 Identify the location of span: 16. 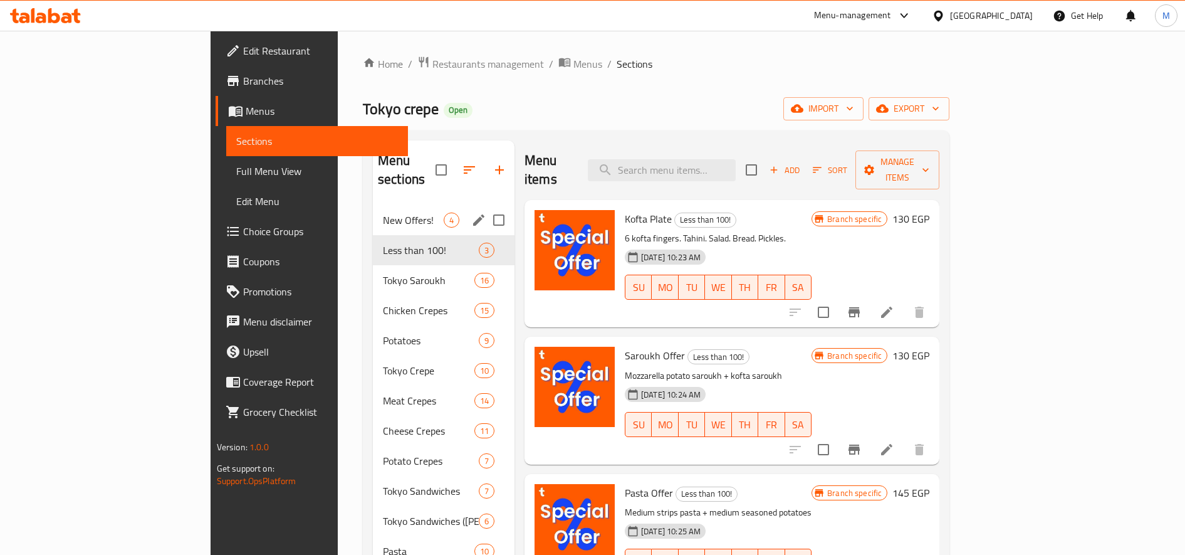
(484, 280).